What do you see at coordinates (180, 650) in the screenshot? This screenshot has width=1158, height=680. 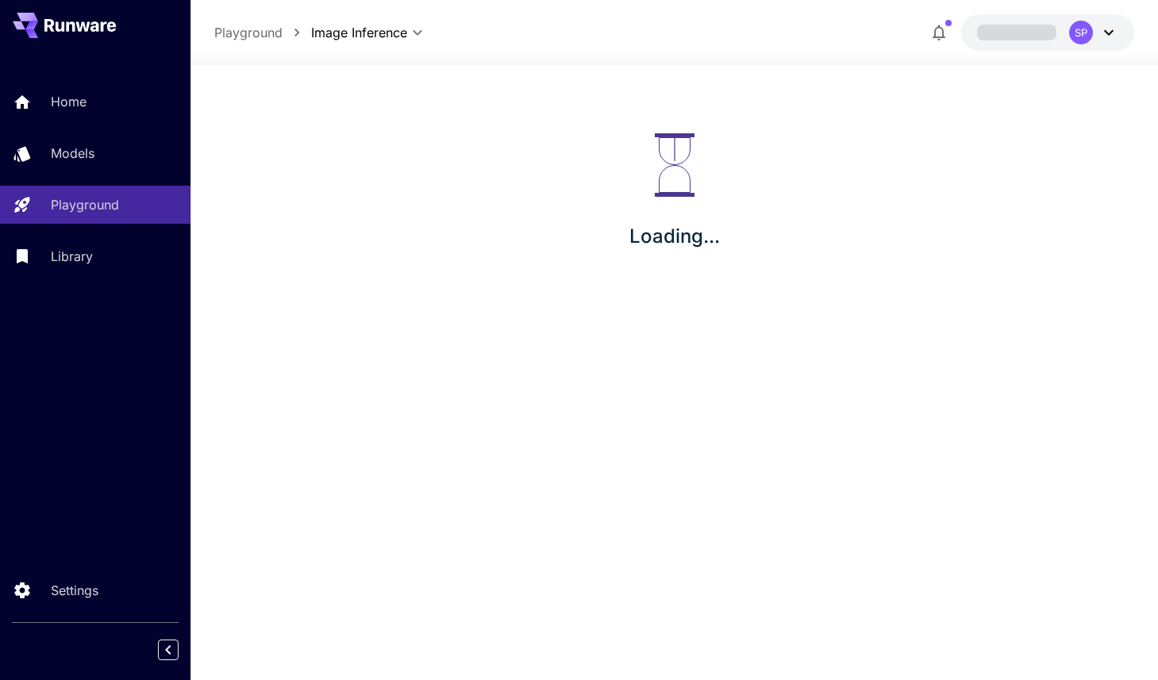 I see `div: Collapse sidebar` at bounding box center [180, 650].